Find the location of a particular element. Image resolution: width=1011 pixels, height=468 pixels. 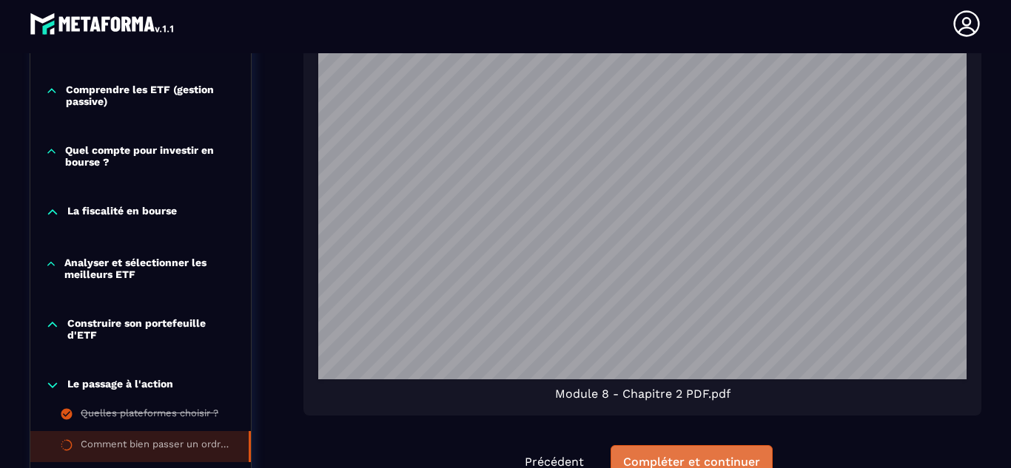

p: La fiscalité en bourse is located at coordinates (122, 212).